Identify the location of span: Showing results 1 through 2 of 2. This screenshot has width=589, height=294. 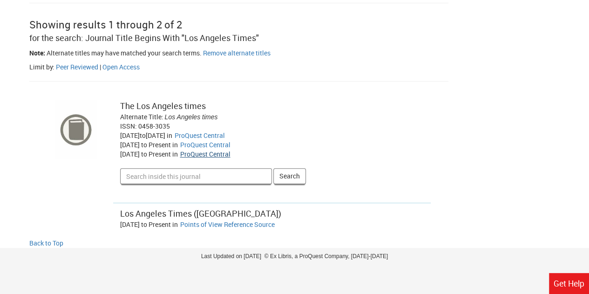
(106, 24).